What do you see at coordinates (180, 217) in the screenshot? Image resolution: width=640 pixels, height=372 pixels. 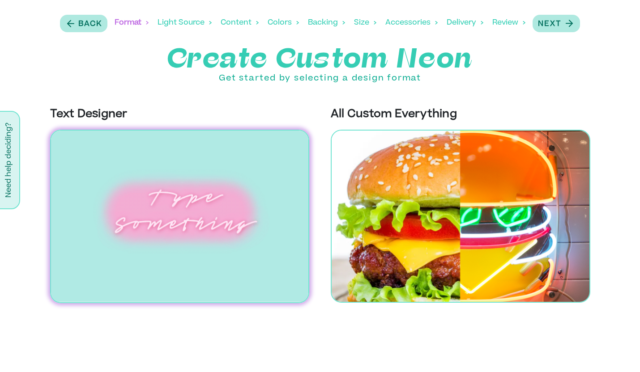 I see `img: Text Designer` at bounding box center [180, 217].